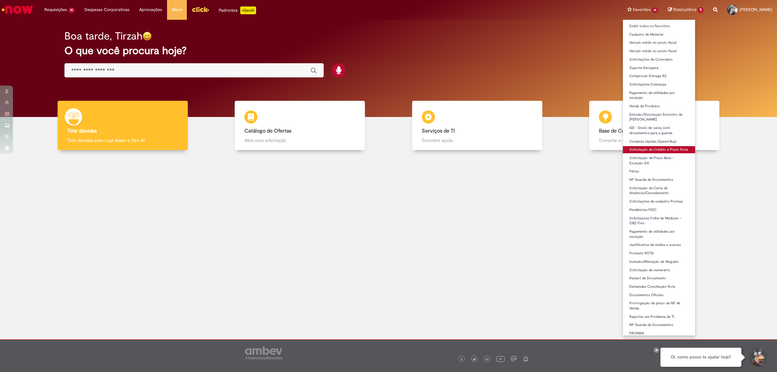 This screenshot has width=777, height=372. I want to click on a: Solicitações de cadastro Promax, so click(659, 201).